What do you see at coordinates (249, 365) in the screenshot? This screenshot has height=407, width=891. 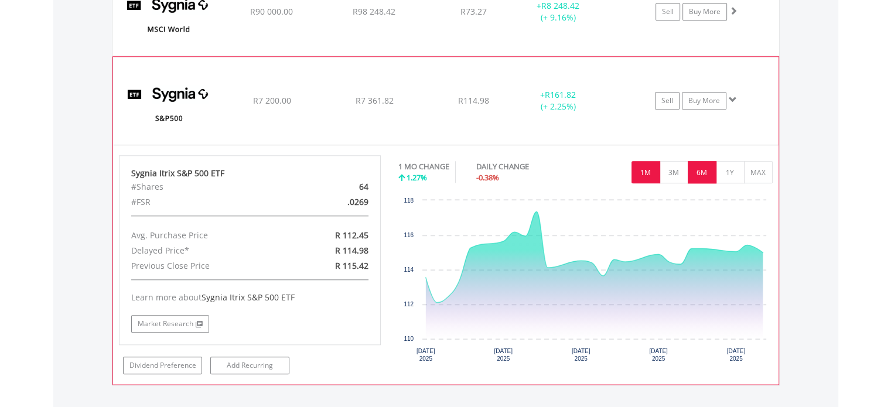 I see `a: Add Recurring` at bounding box center [249, 365].